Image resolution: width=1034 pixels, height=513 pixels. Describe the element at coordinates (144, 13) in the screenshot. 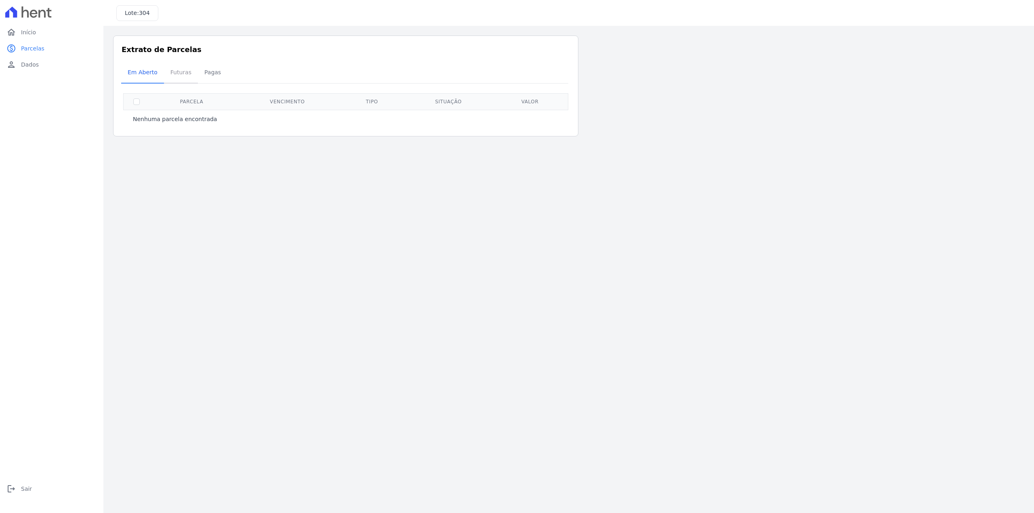

I see `span: 304` at that location.